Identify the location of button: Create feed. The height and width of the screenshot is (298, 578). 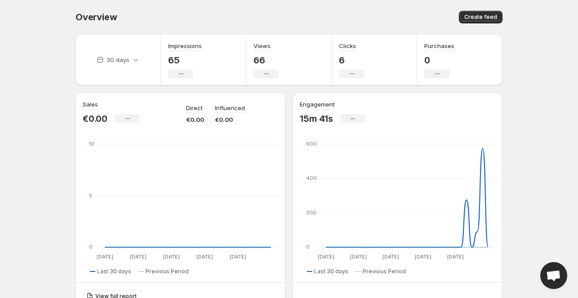
(480, 17).